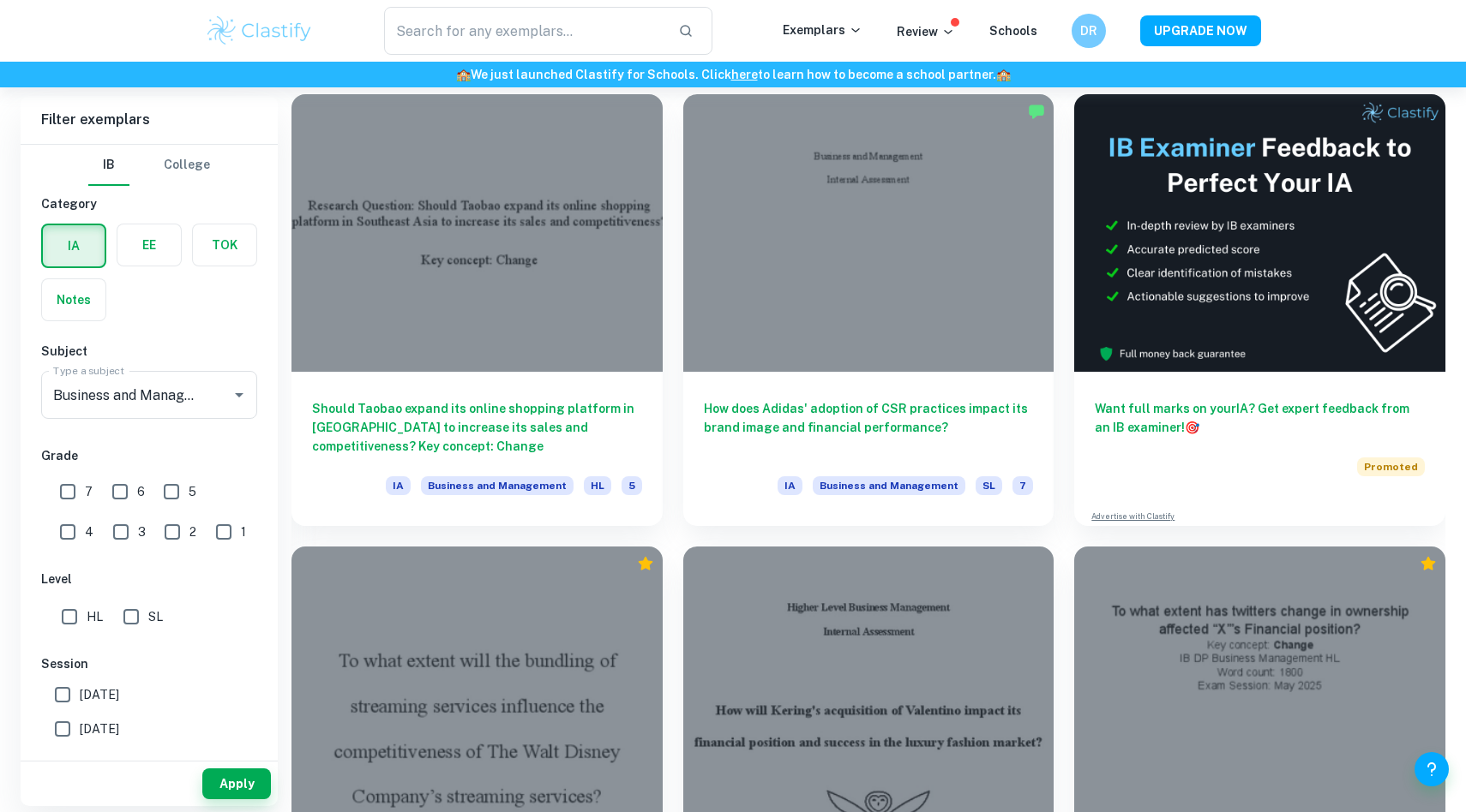  What do you see at coordinates (149, 665) in the screenshot?
I see `h6: Session` at bounding box center [149, 665].